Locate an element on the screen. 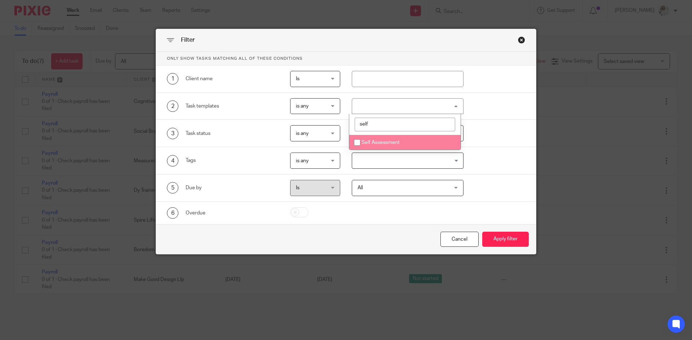  input: Search for option is located at coordinates (406, 161).